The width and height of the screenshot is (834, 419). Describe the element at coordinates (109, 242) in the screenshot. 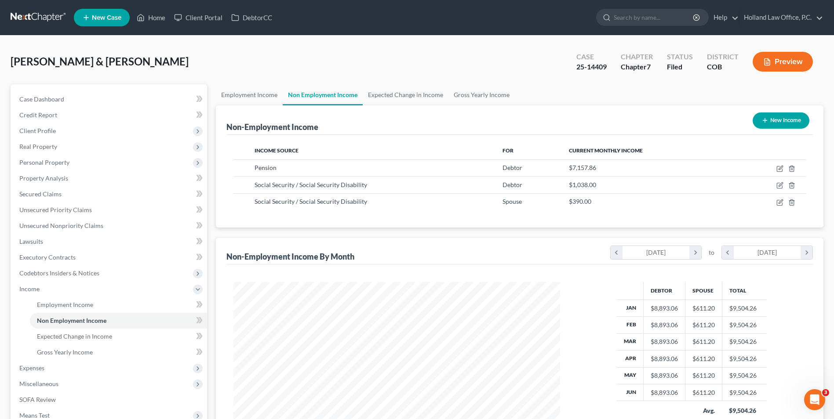

I see `a: Lawsuits` at that location.